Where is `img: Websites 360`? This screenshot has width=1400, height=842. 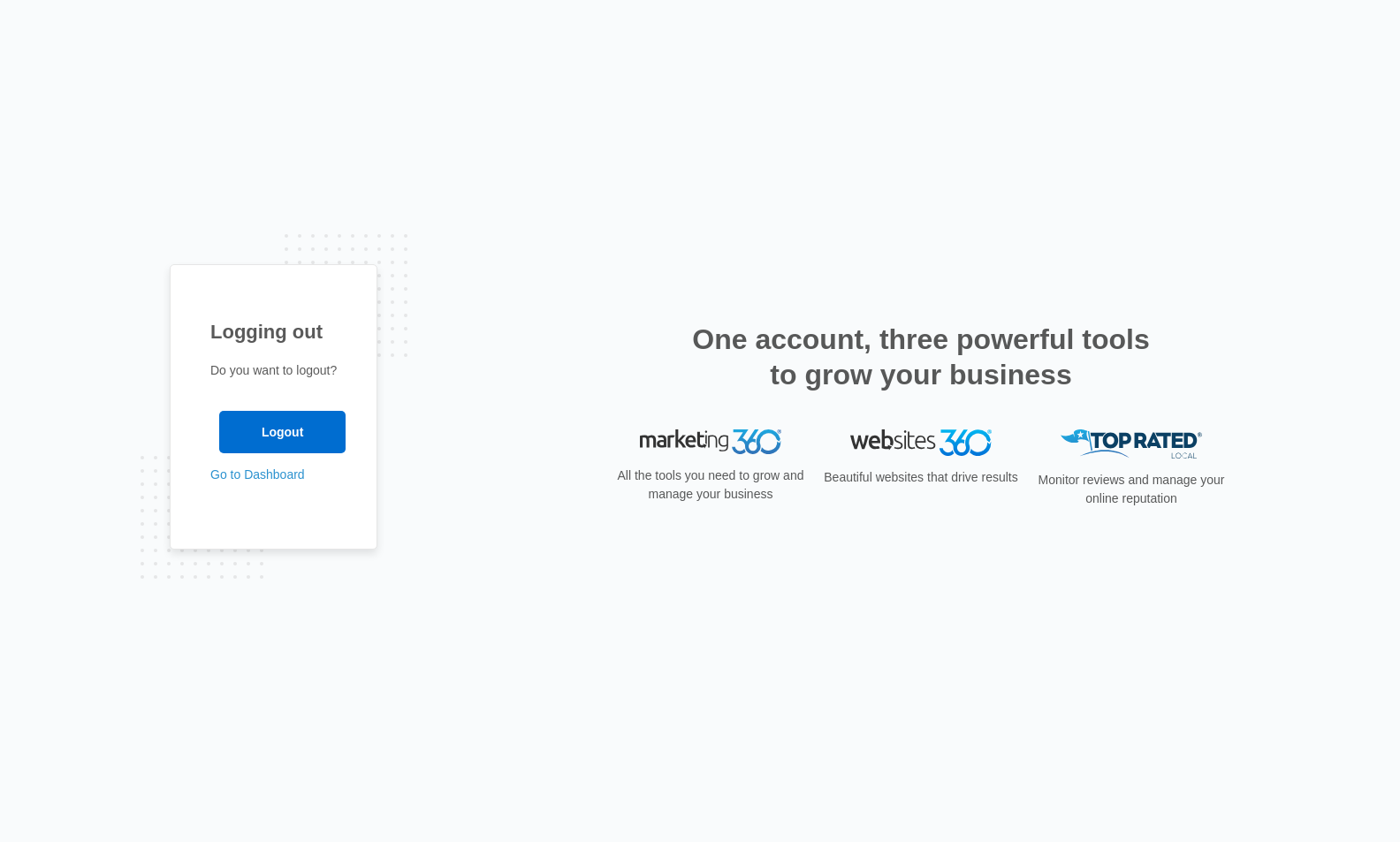
img: Websites 360 is located at coordinates (921, 442).